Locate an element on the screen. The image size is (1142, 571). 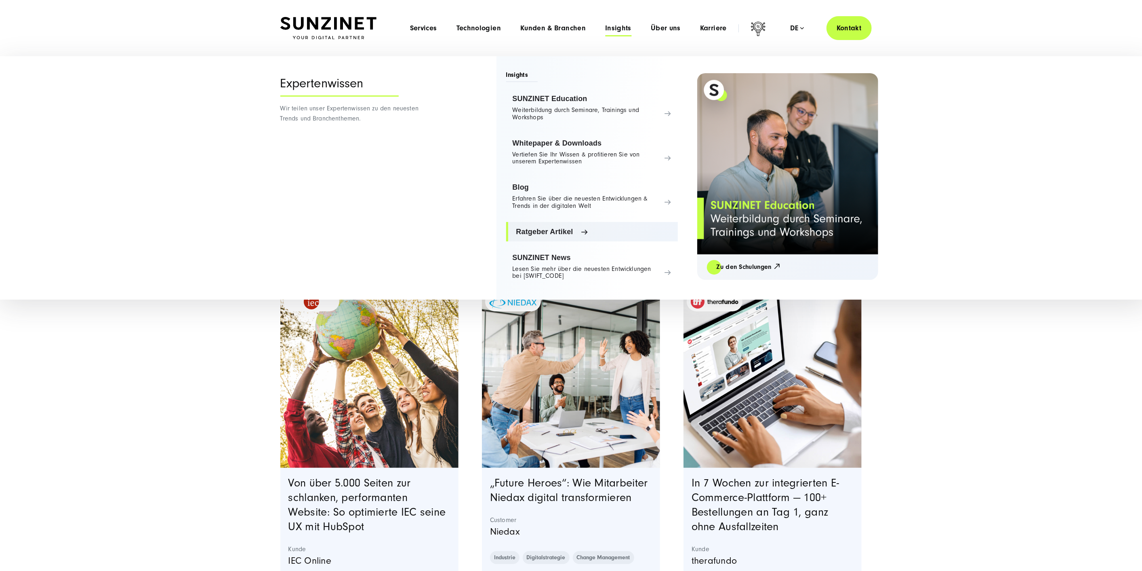
div: Wir teilen unser Expertenwissen zu den neuesten Trends und Branchenthemen. is located at coordinates (356, 178).